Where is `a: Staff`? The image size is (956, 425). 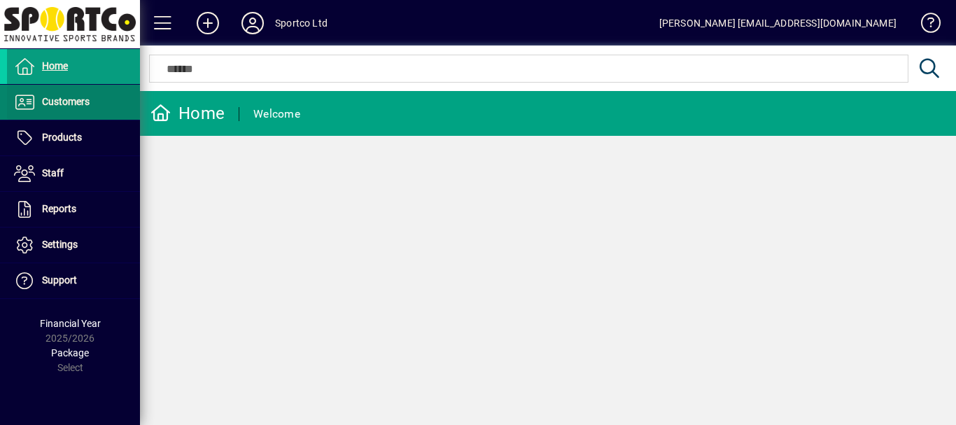
a: Staff is located at coordinates (74, 174).